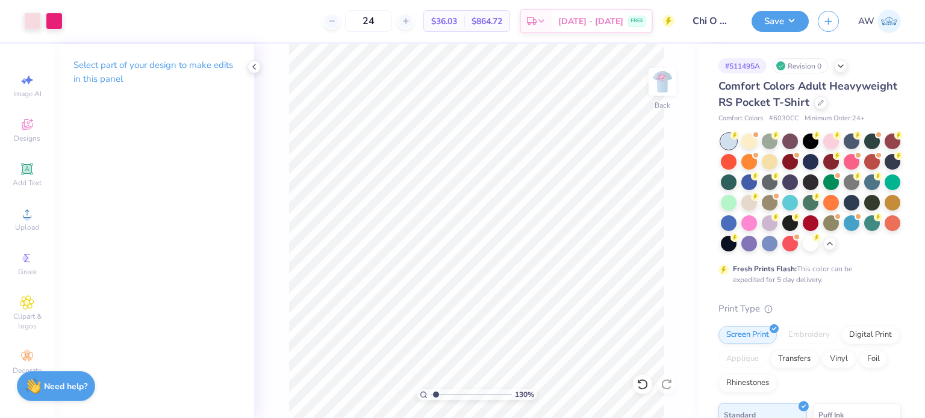  Describe the element at coordinates (839, 359) in the screenshot. I see `div: Vinyl` at that location.